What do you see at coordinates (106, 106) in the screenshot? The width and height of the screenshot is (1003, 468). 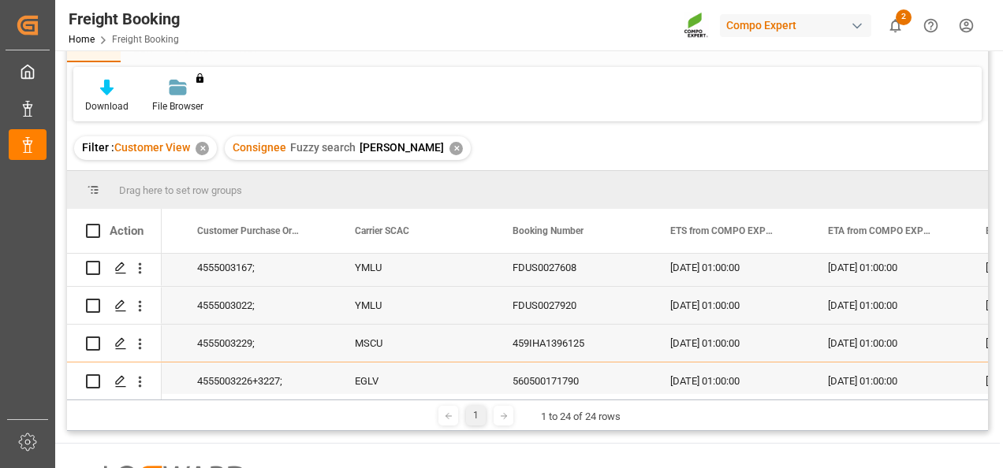 I see `div: Download` at bounding box center [106, 106].